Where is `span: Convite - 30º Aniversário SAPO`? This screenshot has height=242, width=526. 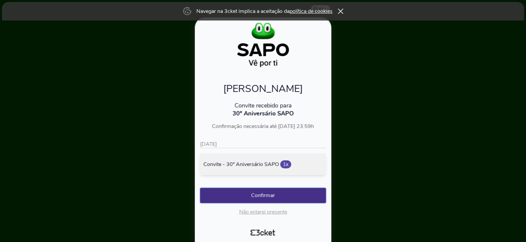
span: Convite - 30º Aniversário SAPO is located at coordinates (241, 165).